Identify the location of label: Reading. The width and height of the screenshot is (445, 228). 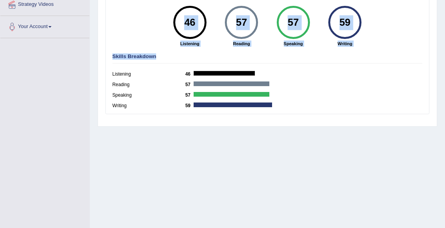
(149, 85).